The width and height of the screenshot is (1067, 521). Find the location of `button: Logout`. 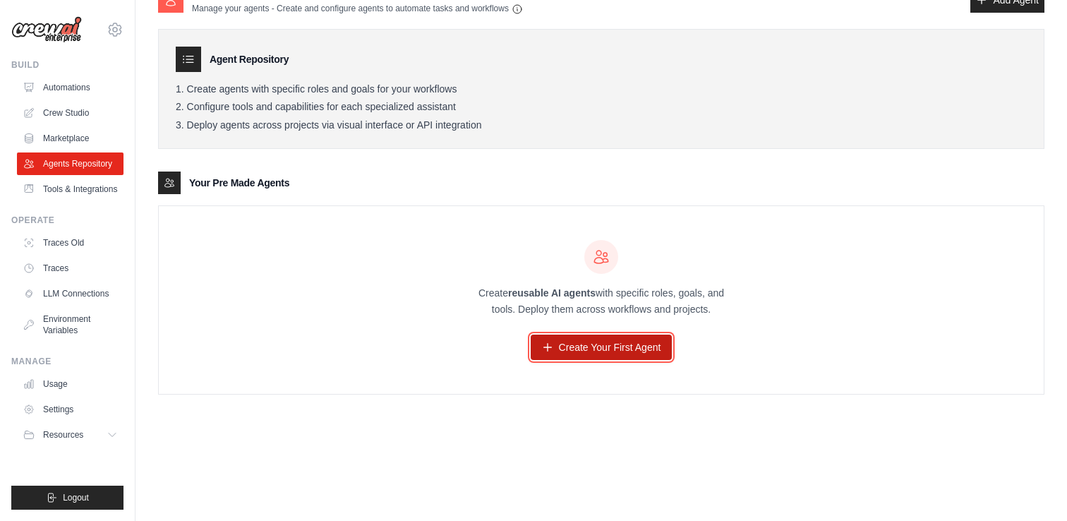

button: Logout is located at coordinates (67, 498).